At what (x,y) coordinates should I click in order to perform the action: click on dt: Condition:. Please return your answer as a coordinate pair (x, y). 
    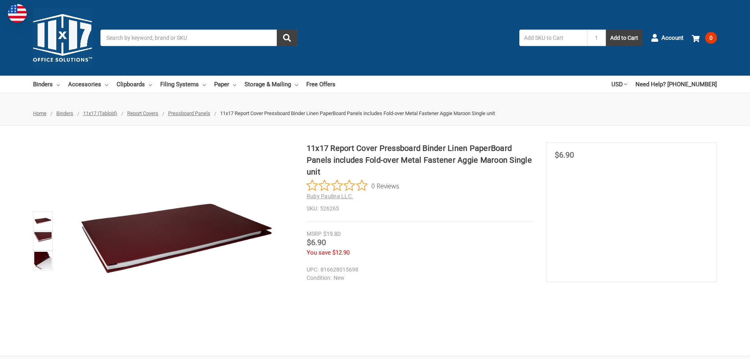
    Looking at the image, I should click on (319, 278).